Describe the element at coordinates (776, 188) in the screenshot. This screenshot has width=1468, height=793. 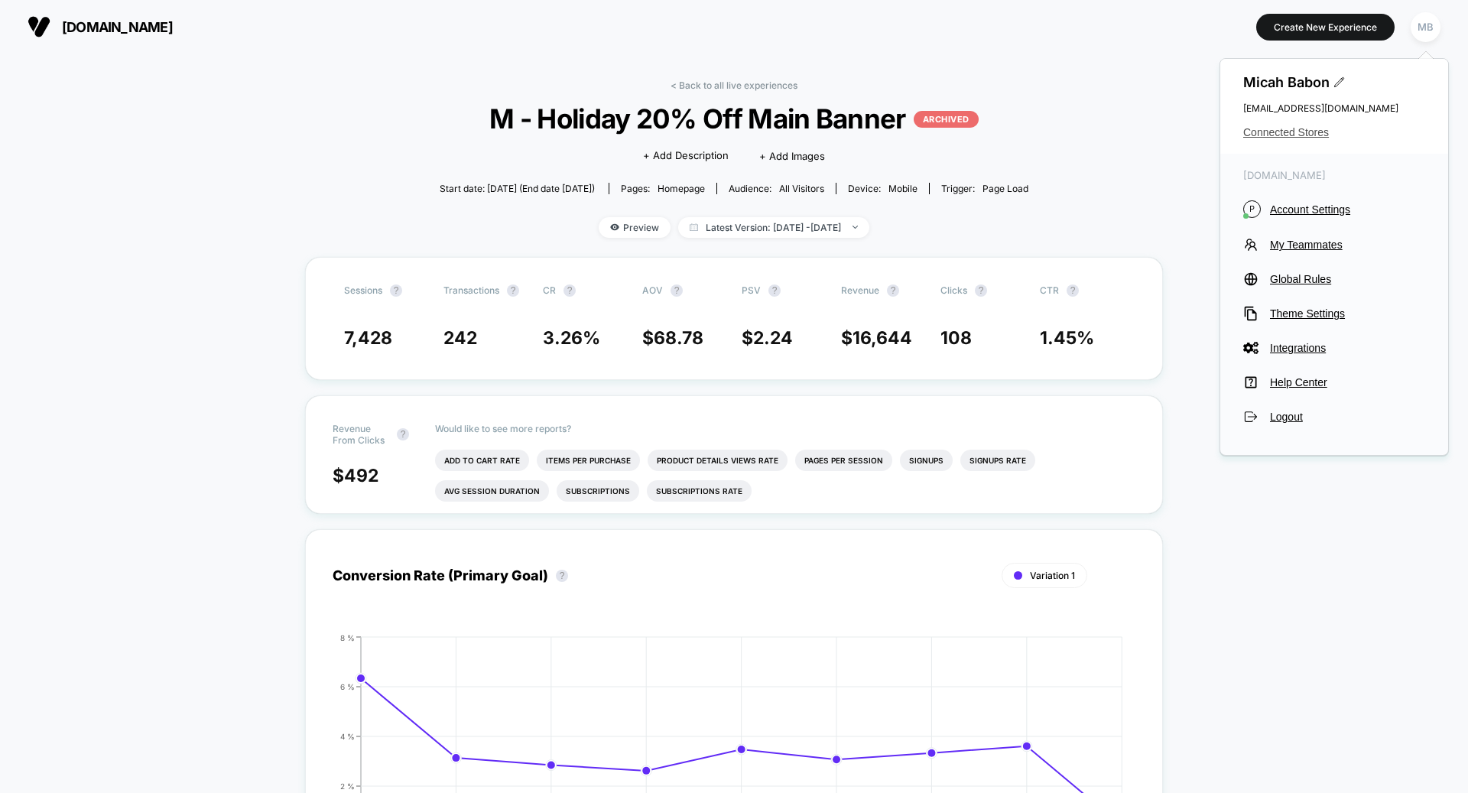
I see `div: Audience:` at that location.